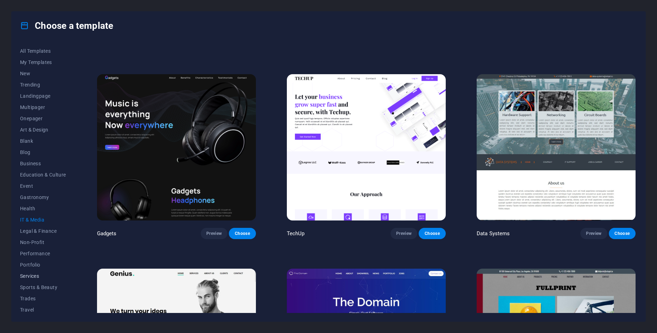 This screenshot has width=657, height=333. Describe the element at coordinates (43, 220) in the screenshot. I see `button: IT & Media` at that location.